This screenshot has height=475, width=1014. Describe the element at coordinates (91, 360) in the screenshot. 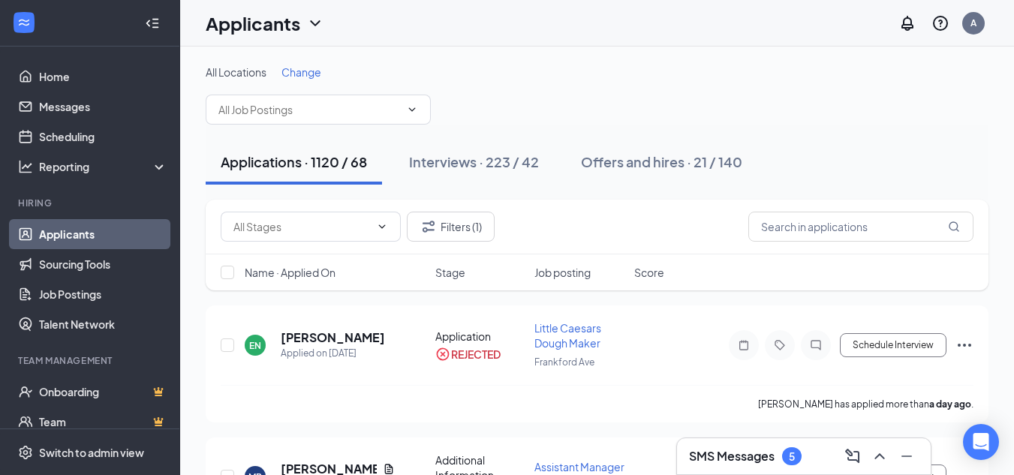

I see `div: Team Management` at that location.